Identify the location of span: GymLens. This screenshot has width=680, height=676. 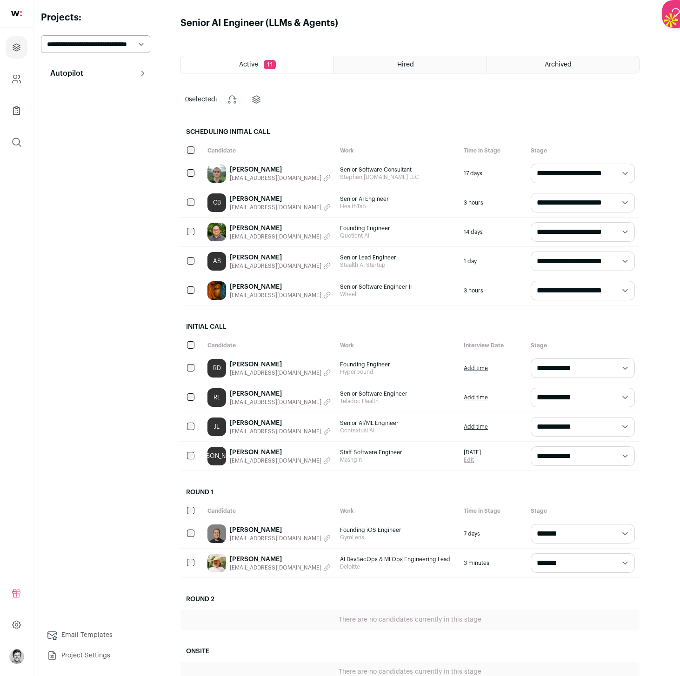
(397, 537).